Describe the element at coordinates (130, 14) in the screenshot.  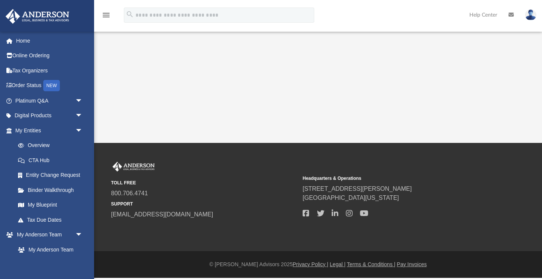
I see `i: search` at that location.